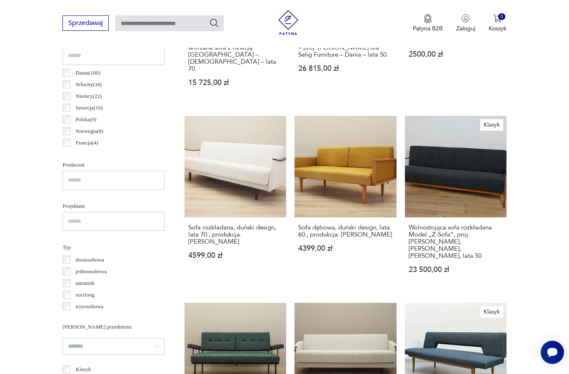 This screenshot has height=374, width=569. Describe the element at coordinates (91, 155) in the screenshot. I see `p: Szwajcaria ( 4 )` at that location.